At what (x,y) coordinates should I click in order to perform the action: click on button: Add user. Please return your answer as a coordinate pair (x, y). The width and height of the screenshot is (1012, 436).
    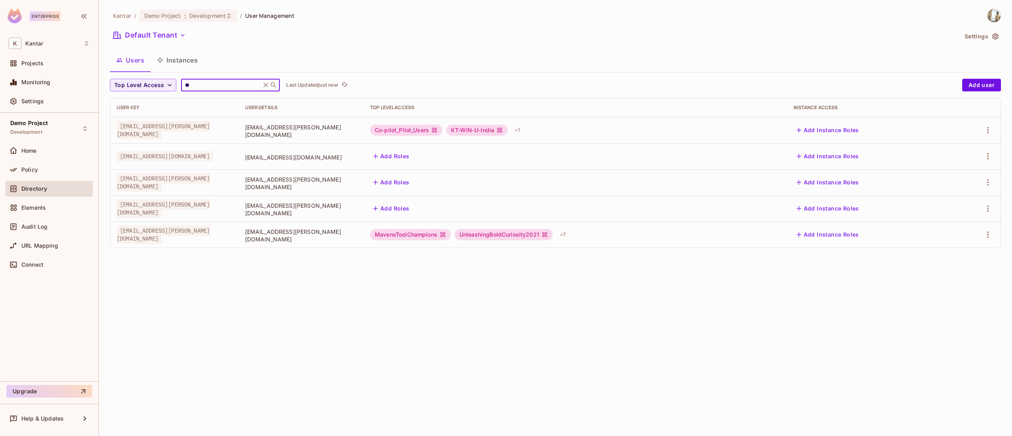
    Looking at the image, I should click on (982, 85).